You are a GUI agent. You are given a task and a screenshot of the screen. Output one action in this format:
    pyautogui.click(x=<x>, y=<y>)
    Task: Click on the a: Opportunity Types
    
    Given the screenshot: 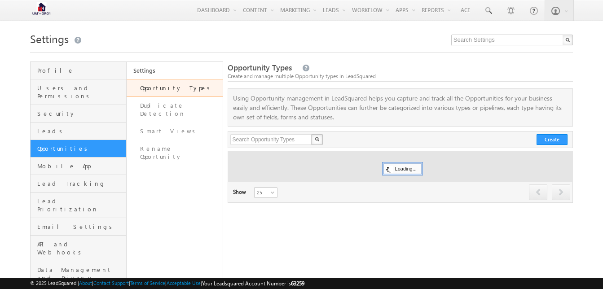 What is the action you would take?
    pyautogui.click(x=175, y=88)
    